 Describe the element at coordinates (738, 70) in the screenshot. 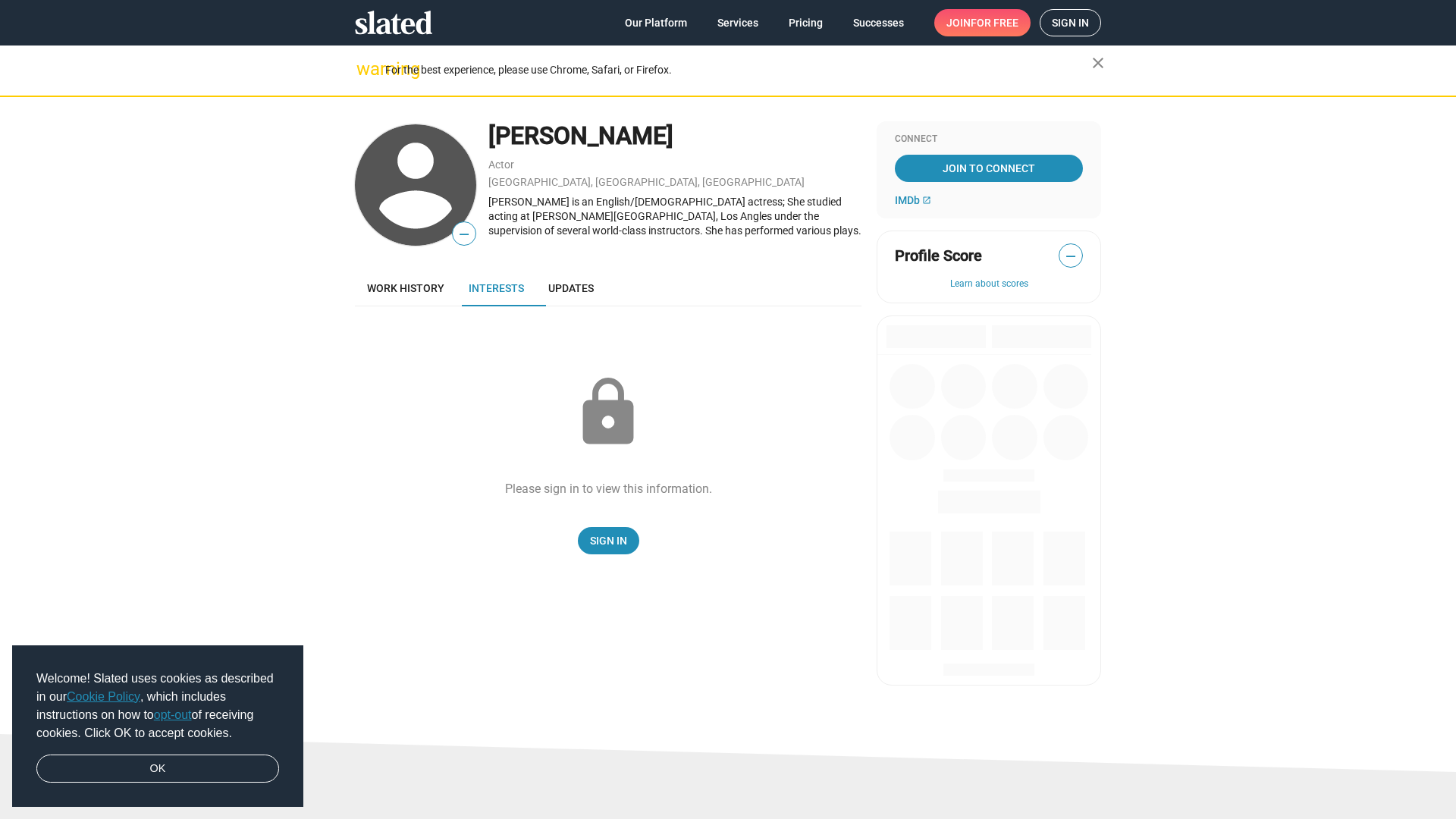

I see `div: For the best experience, please use Chrome, Safari, or Firefox.` at that location.